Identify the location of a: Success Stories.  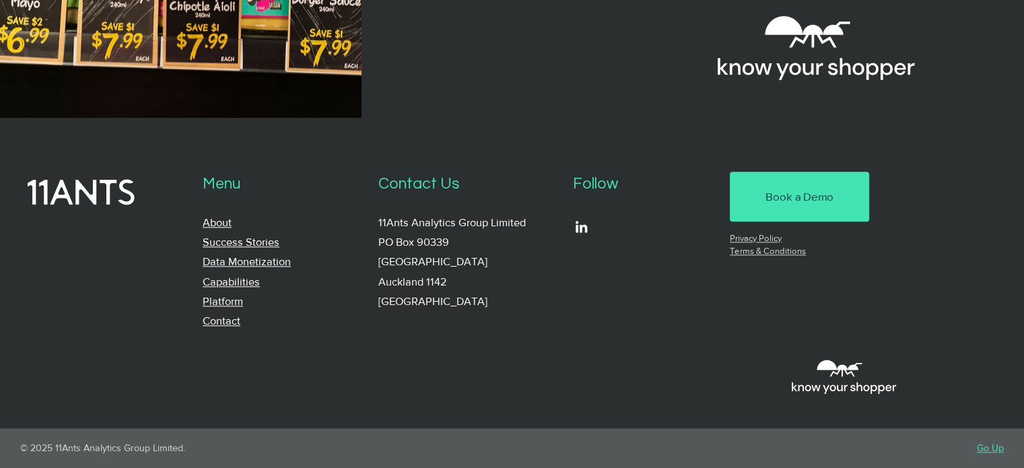
(241, 242).